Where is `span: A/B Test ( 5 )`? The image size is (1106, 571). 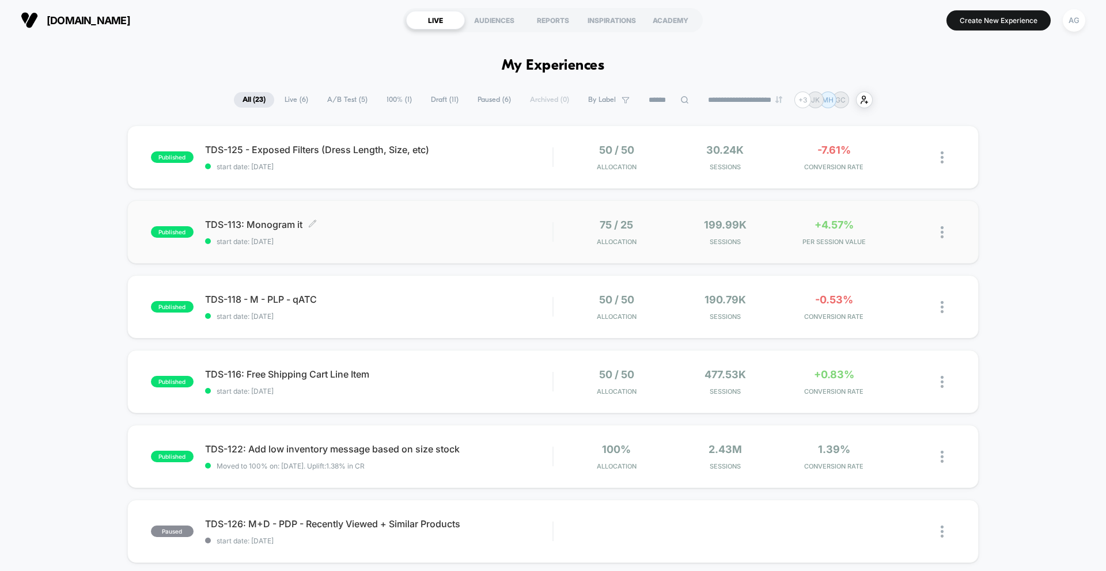 span: A/B Test ( 5 ) is located at coordinates (347, 100).